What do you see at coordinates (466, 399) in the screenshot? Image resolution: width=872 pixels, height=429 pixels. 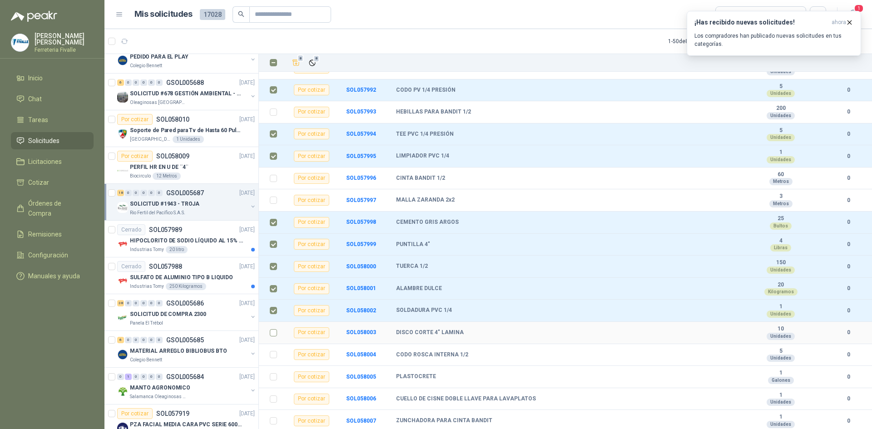 I see `b: CUELLO DE CISNE DOBLE LLAVE PARA LAVAPLATOS` at bounding box center [466, 399].